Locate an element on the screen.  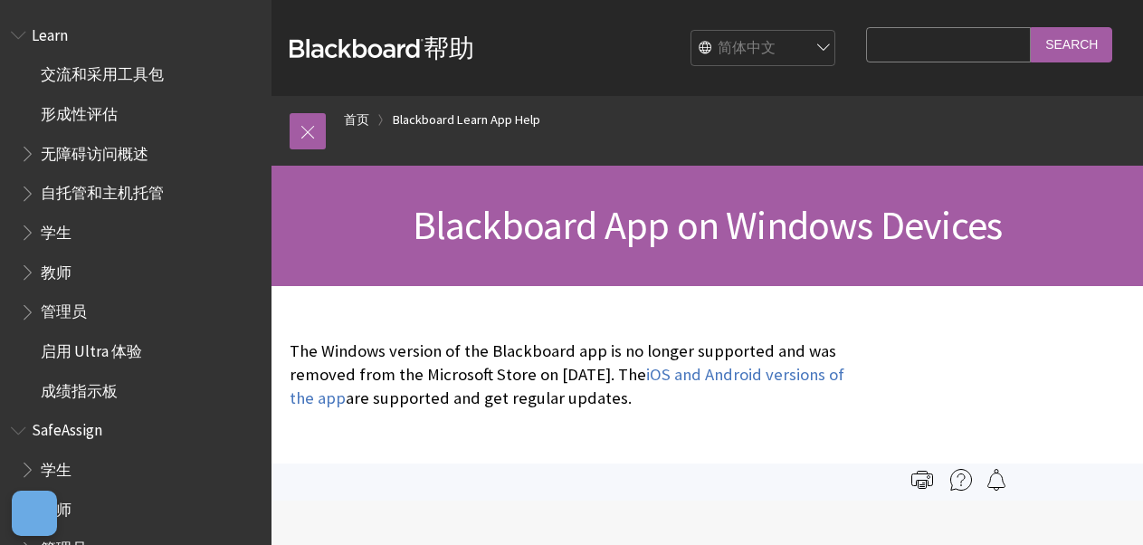
span: Blackboard App on Windows Devices is located at coordinates (708, 225).